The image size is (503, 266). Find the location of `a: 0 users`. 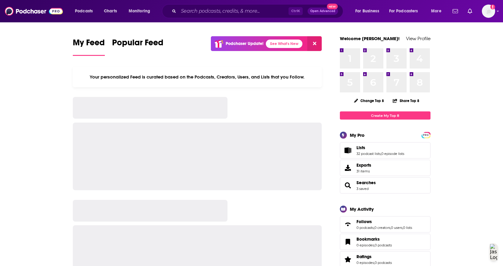

a: 0 users is located at coordinates (397, 228).